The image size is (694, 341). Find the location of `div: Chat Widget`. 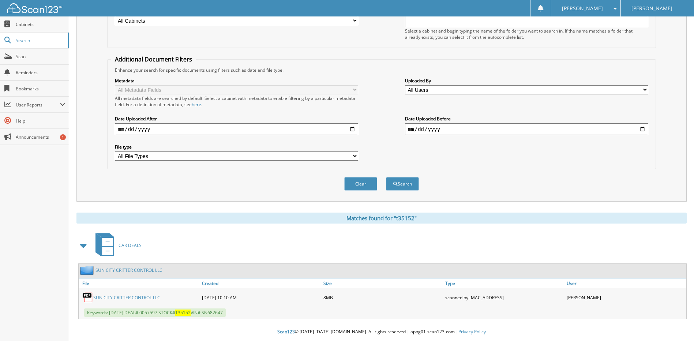

div: Chat Widget is located at coordinates (676, 323).